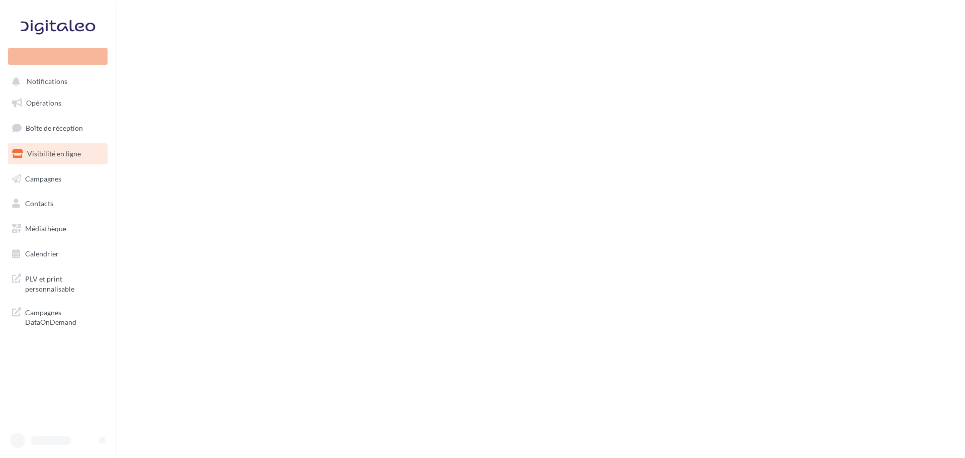 This screenshot has height=458, width=965. I want to click on span: Opérations, so click(44, 102).